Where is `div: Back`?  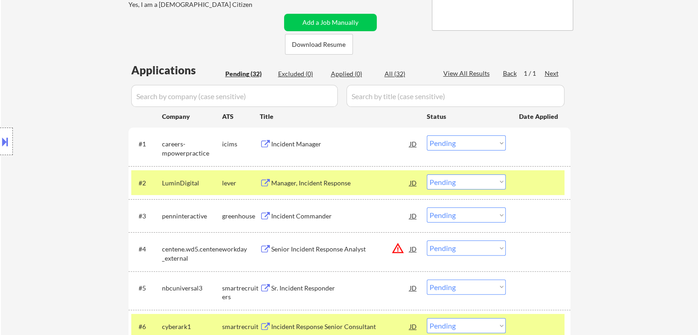
div: Back is located at coordinates (510, 73).